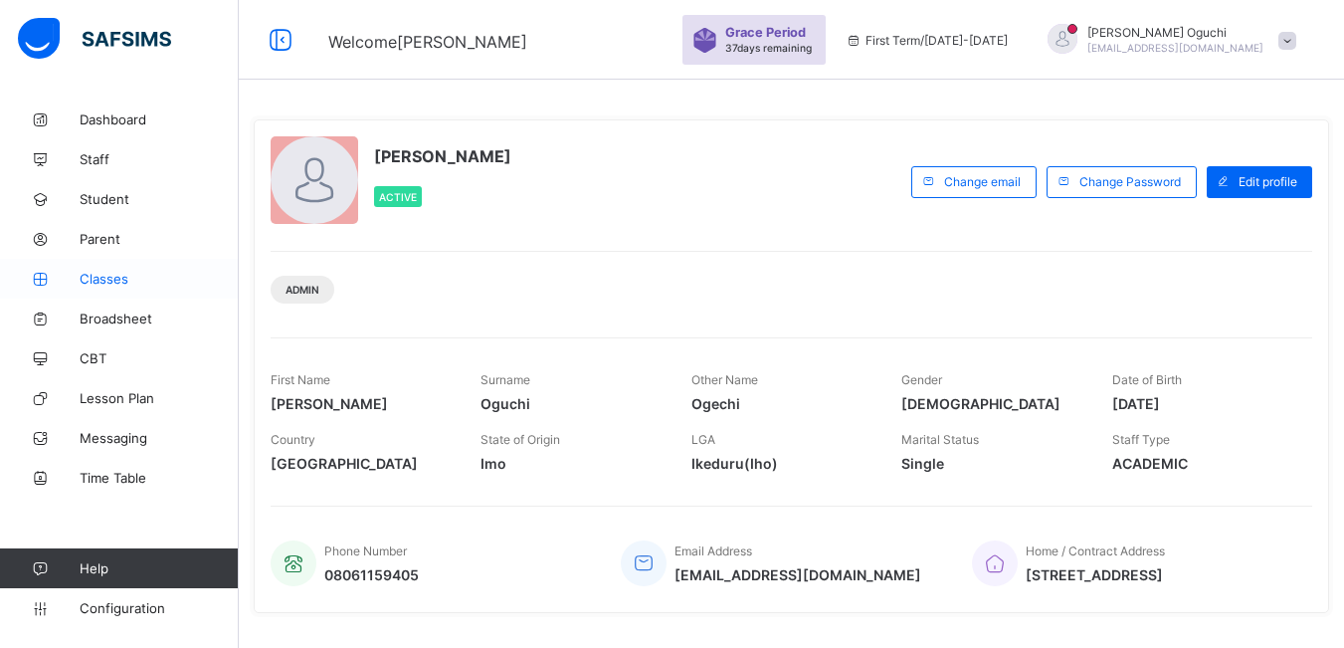 Image resolution: width=1344 pixels, height=648 pixels. What do you see at coordinates (302, 290) in the screenshot?
I see `span: Admin` at bounding box center [302, 290].